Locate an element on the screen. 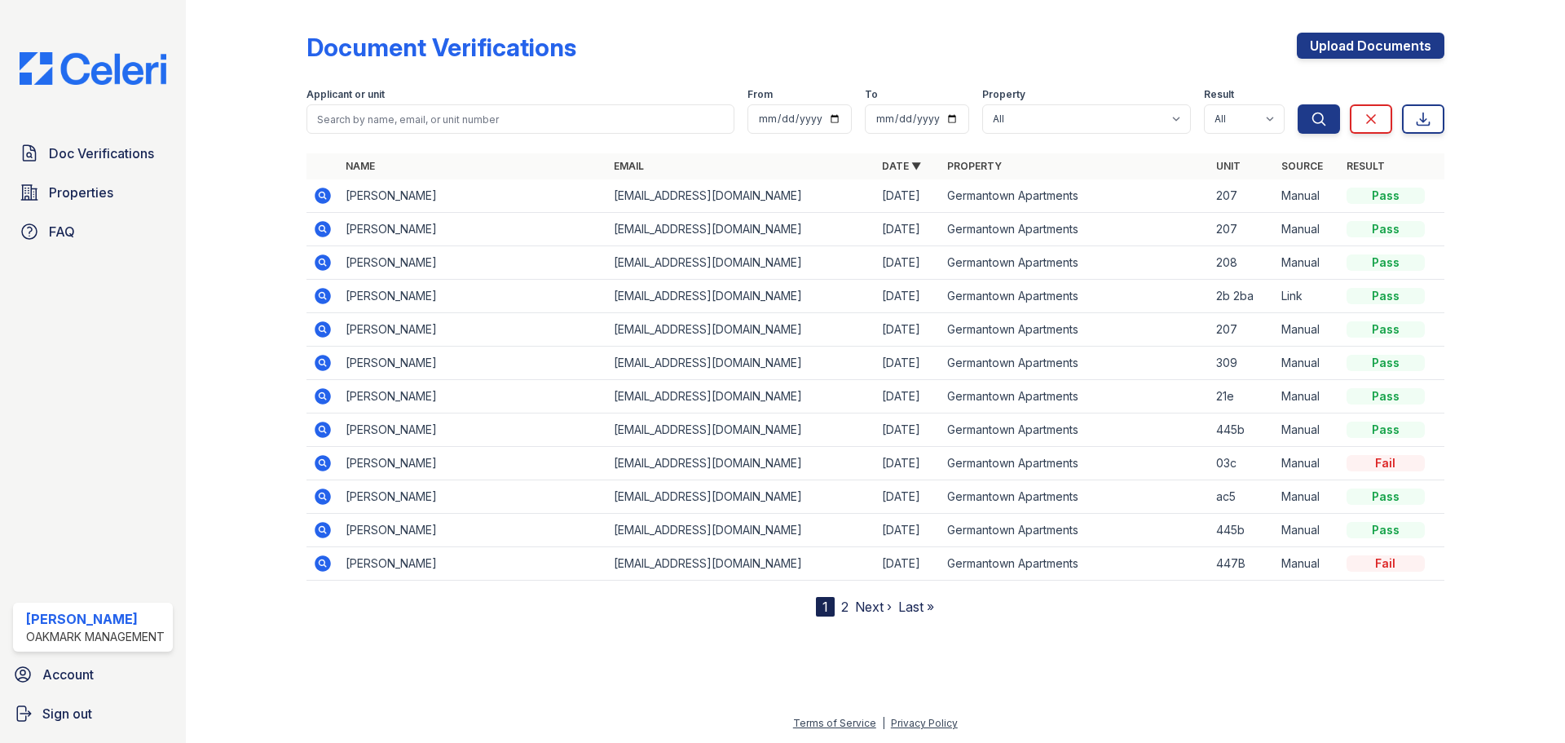 This screenshot has height=743, width=1565. a: Unit is located at coordinates (1228, 165).